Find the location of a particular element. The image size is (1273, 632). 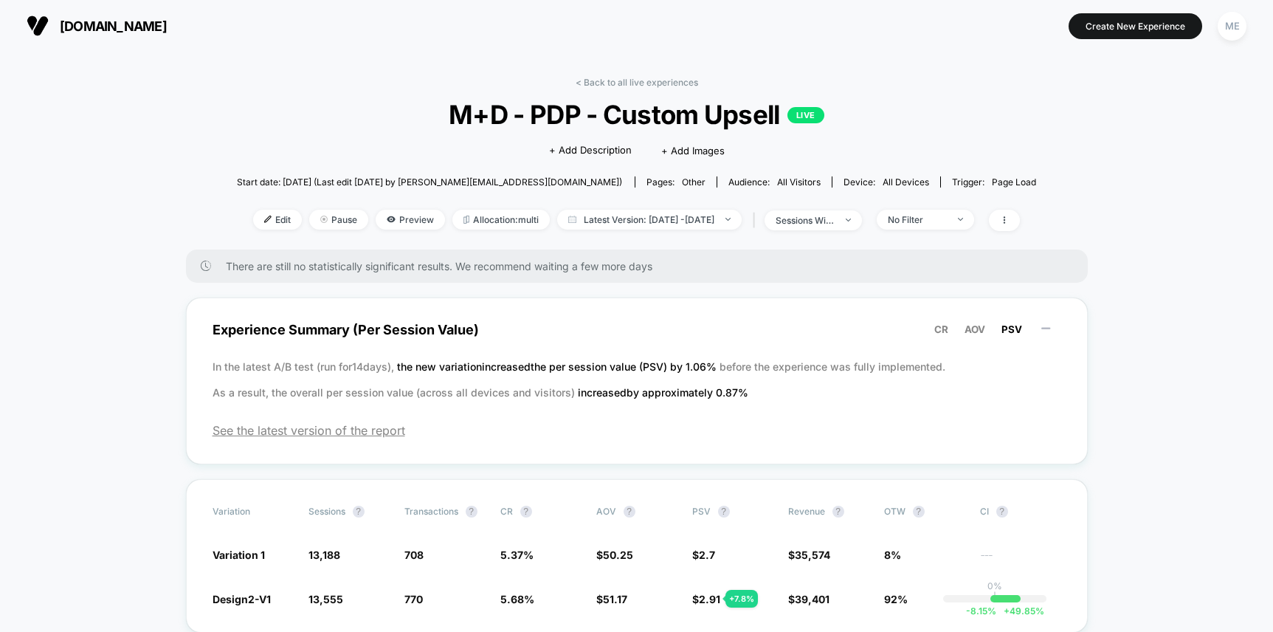

span: See the latest version of the report is located at coordinates (637, 430).